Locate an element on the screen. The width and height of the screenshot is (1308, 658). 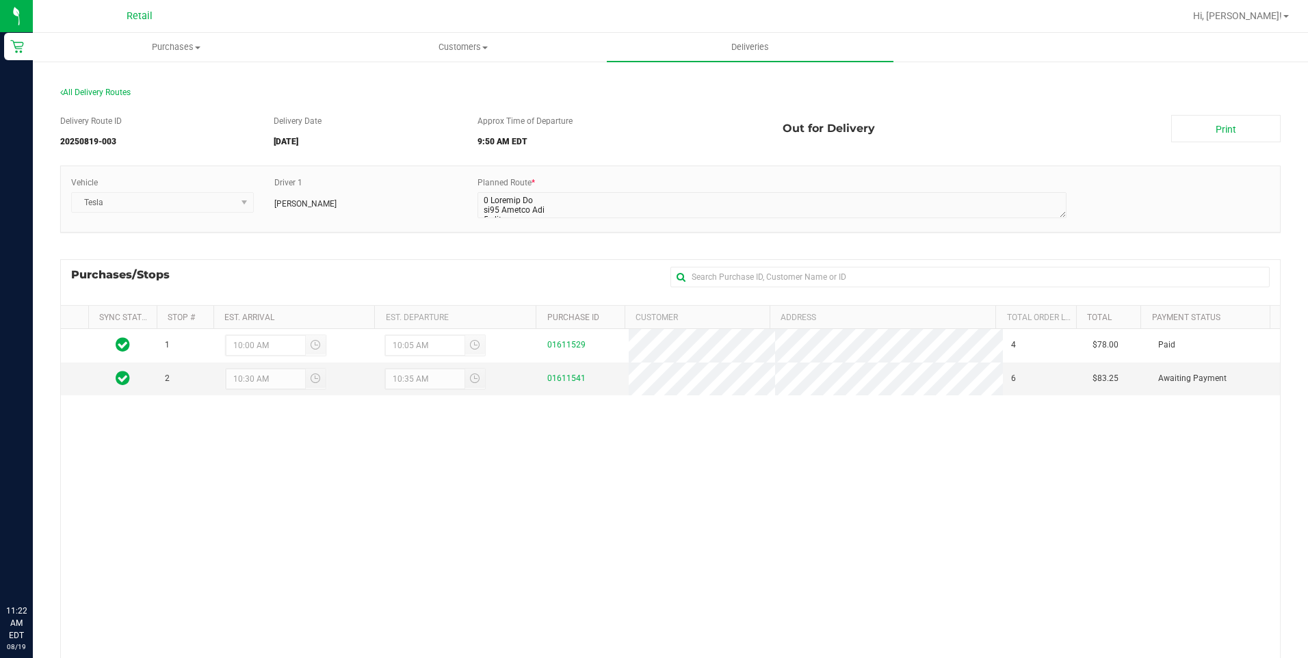
span: Paid is located at coordinates (1166, 345).